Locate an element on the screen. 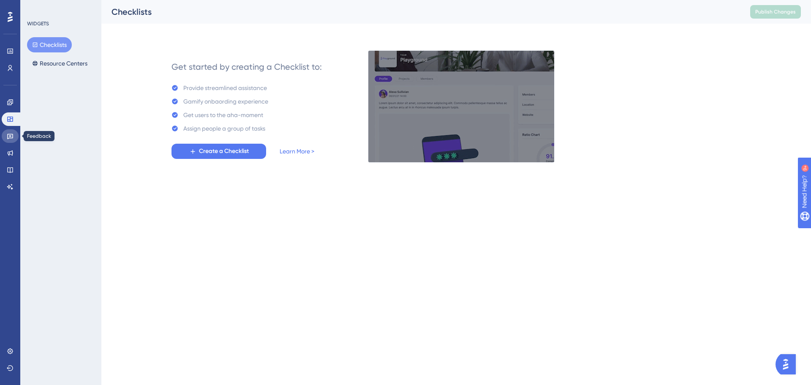 Image resolution: width=811 pixels, height=385 pixels. div: 9+ is located at coordinates (60, 8).